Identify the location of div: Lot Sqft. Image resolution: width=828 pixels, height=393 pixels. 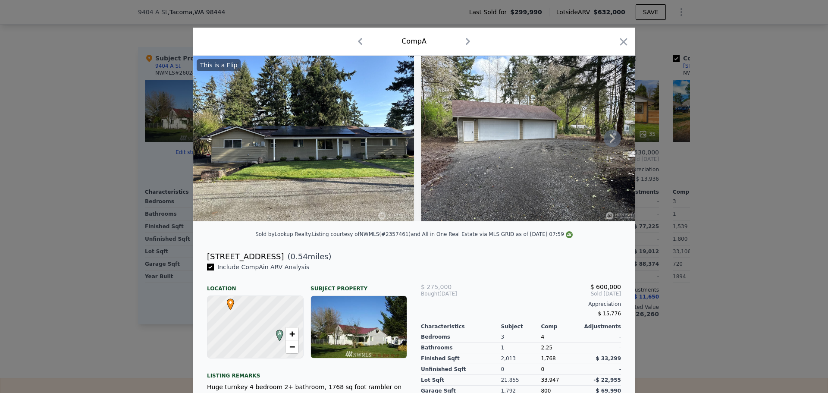
(461, 380).